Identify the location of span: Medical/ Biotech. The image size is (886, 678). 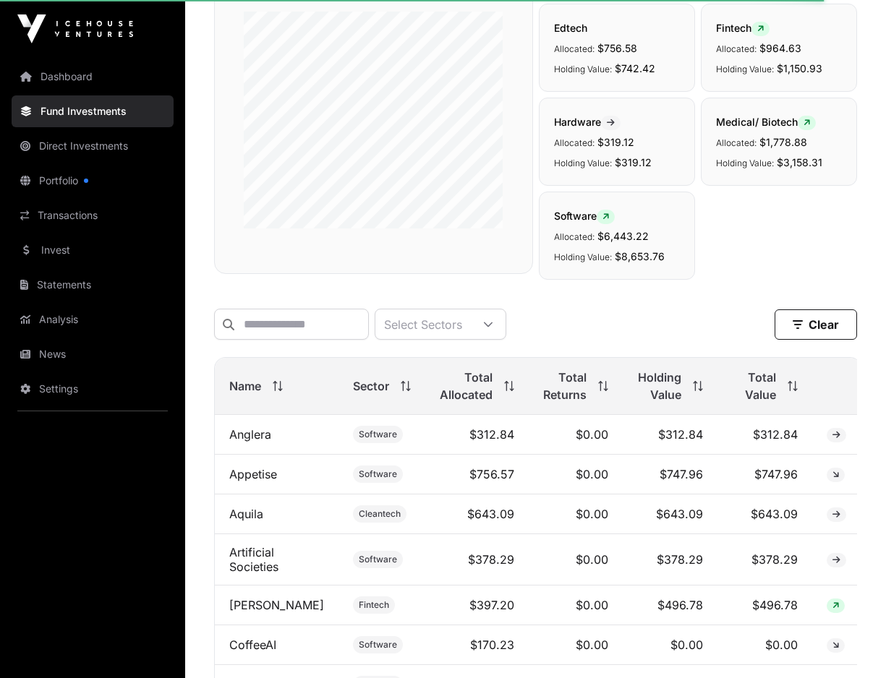
(766, 121).